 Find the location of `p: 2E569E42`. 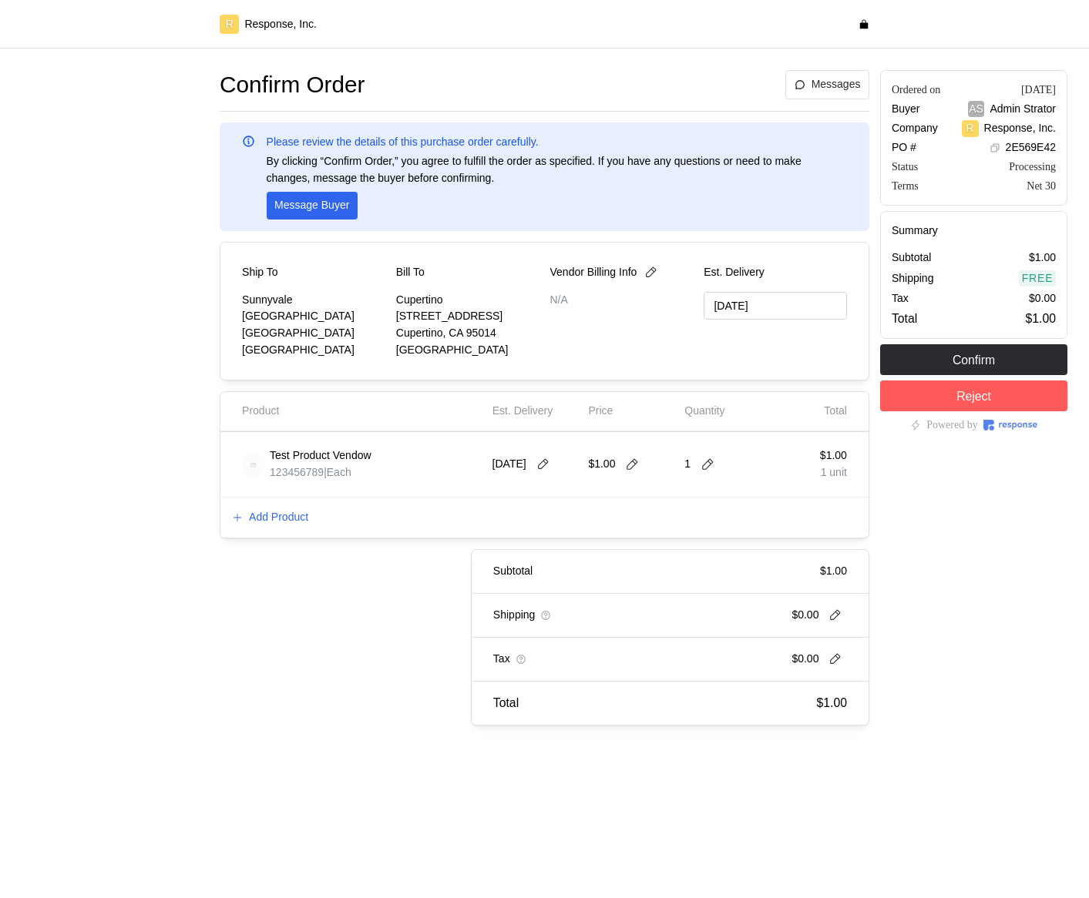

p: 2E569E42 is located at coordinates (1030, 148).